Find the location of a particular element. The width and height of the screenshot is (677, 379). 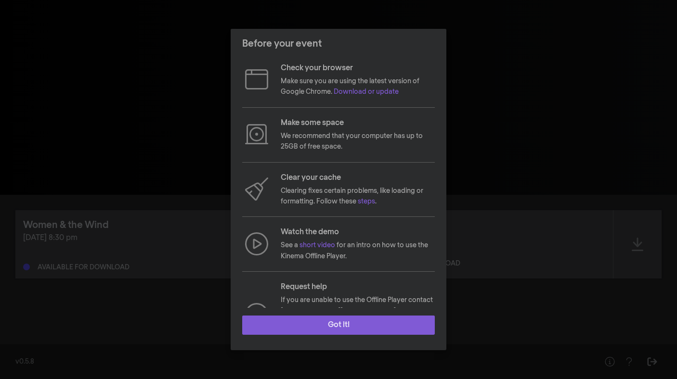

button: Got it! is located at coordinates (338, 325).